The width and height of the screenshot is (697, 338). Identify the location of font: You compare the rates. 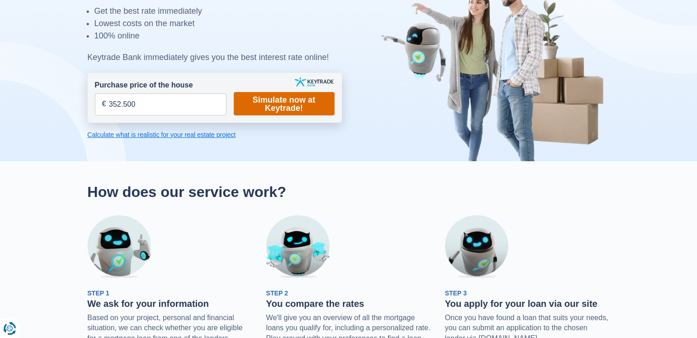
(315, 304).